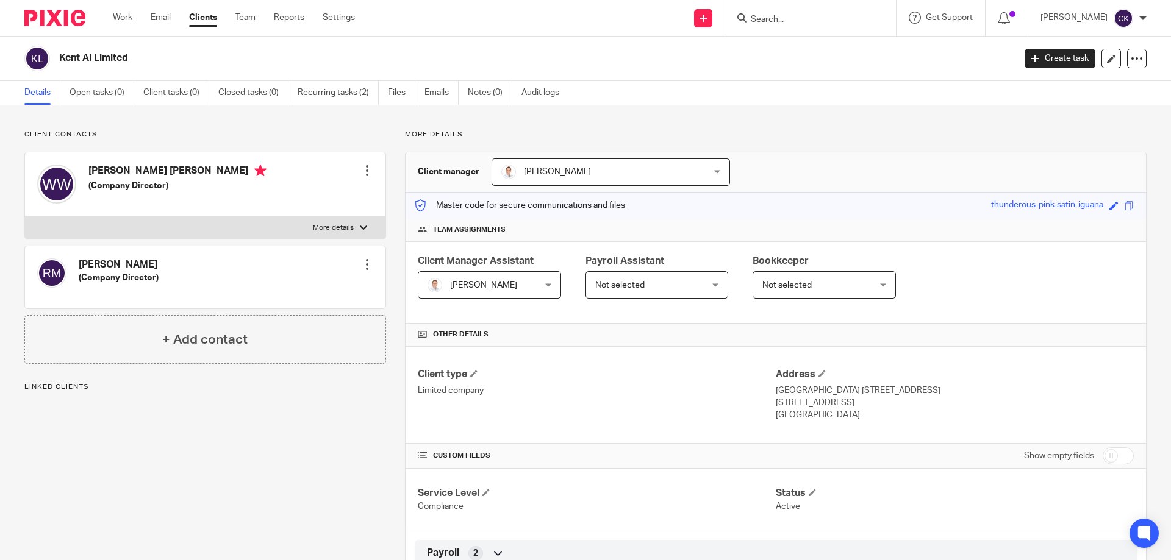 The image size is (1171, 560). I want to click on a: Reports, so click(289, 18).